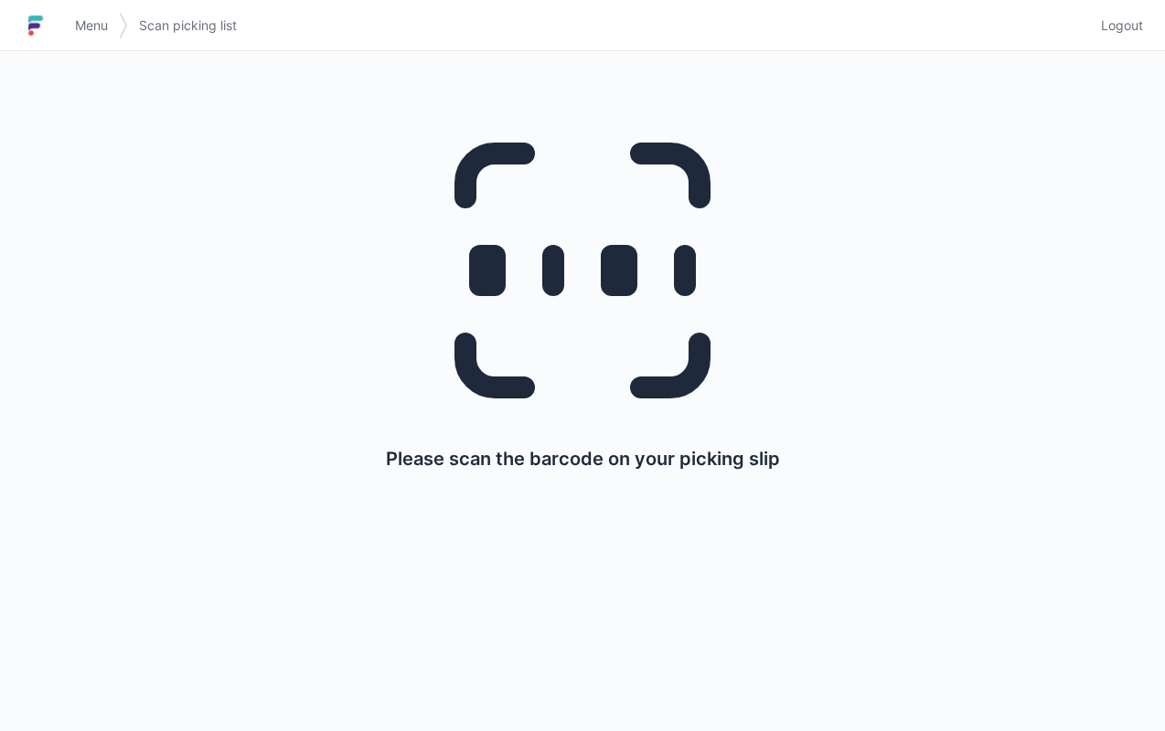 The height and width of the screenshot is (731, 1165). I want to click on span: Scan picking list, so click(187, 26).